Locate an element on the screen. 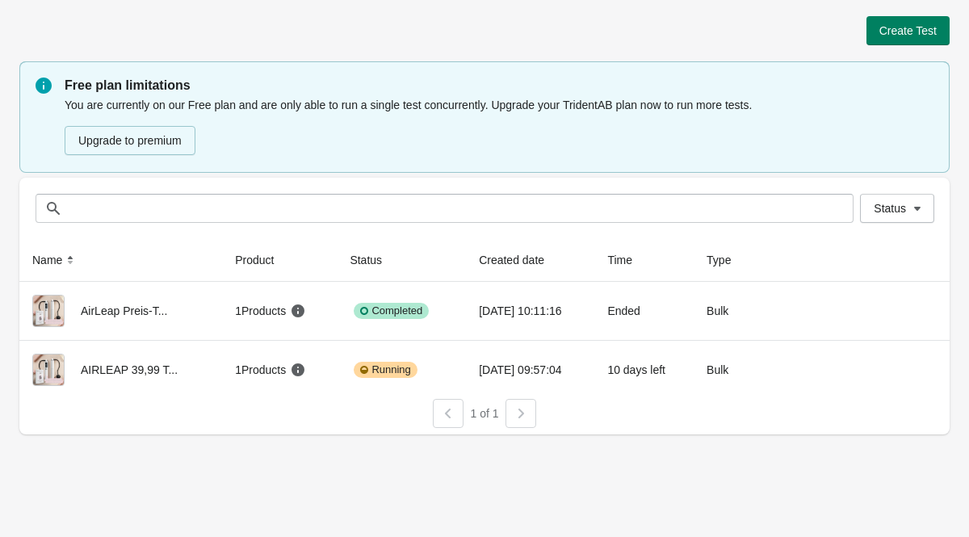 Image resolution: width=969 pixels, height=537 pixels. button: Created date is located at coordinates (519, 260).